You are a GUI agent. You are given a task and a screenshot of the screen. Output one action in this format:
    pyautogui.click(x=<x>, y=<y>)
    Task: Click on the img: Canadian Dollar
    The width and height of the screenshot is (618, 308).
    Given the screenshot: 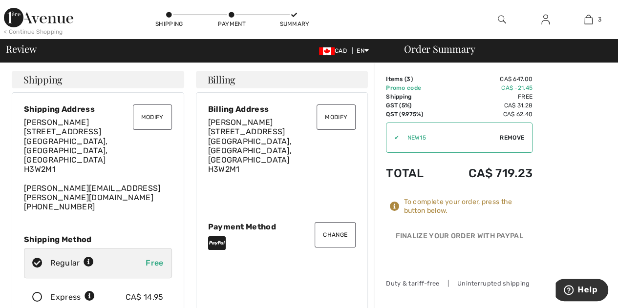 What is the action you would take?
    pyautogui.click(x=327, y=51)
    